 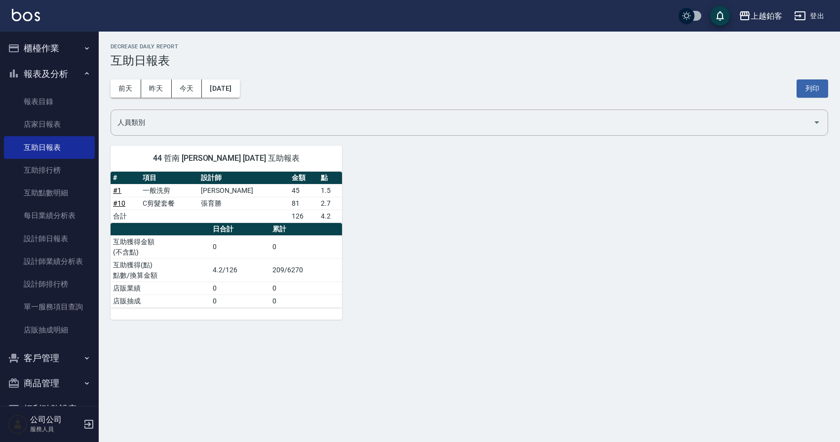 What do you see at coordinates (304, 178) in the screenshot?
I see `th: 金額` at bounding box center [304, 178].